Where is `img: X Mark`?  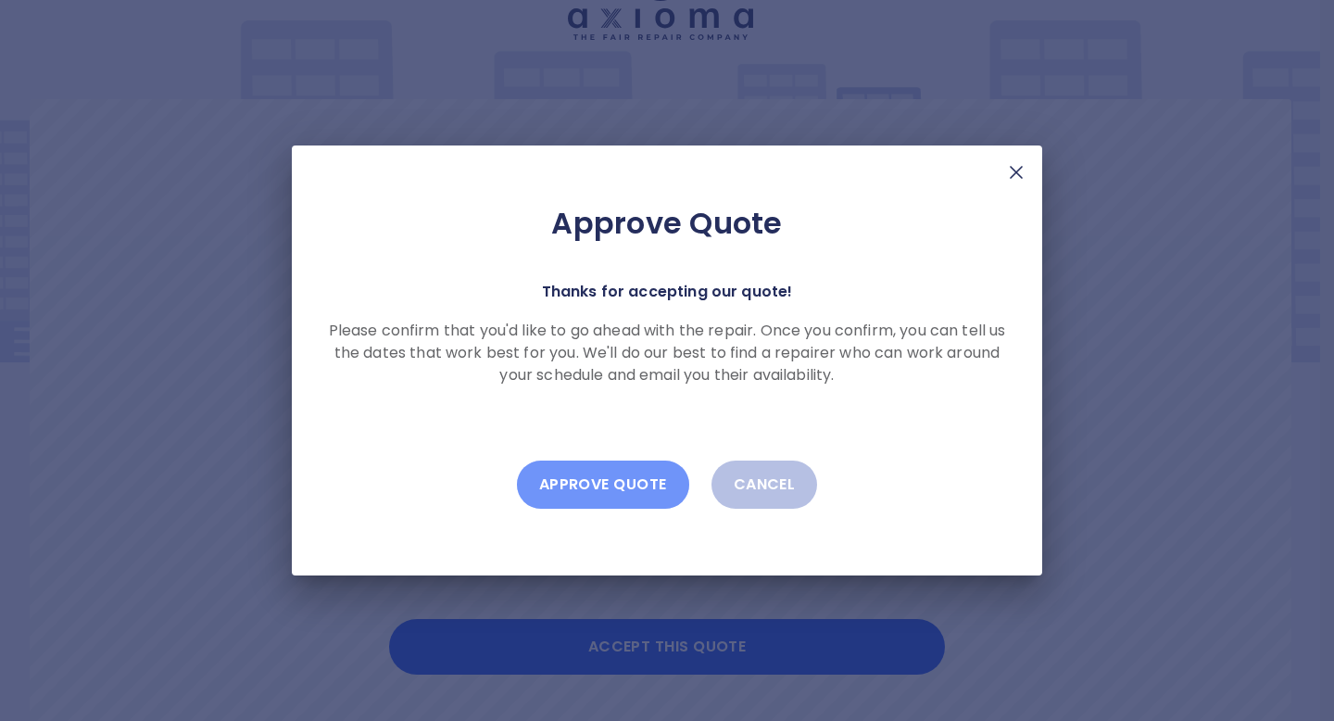 img: X Mark is located at coordinates (1016, 172).